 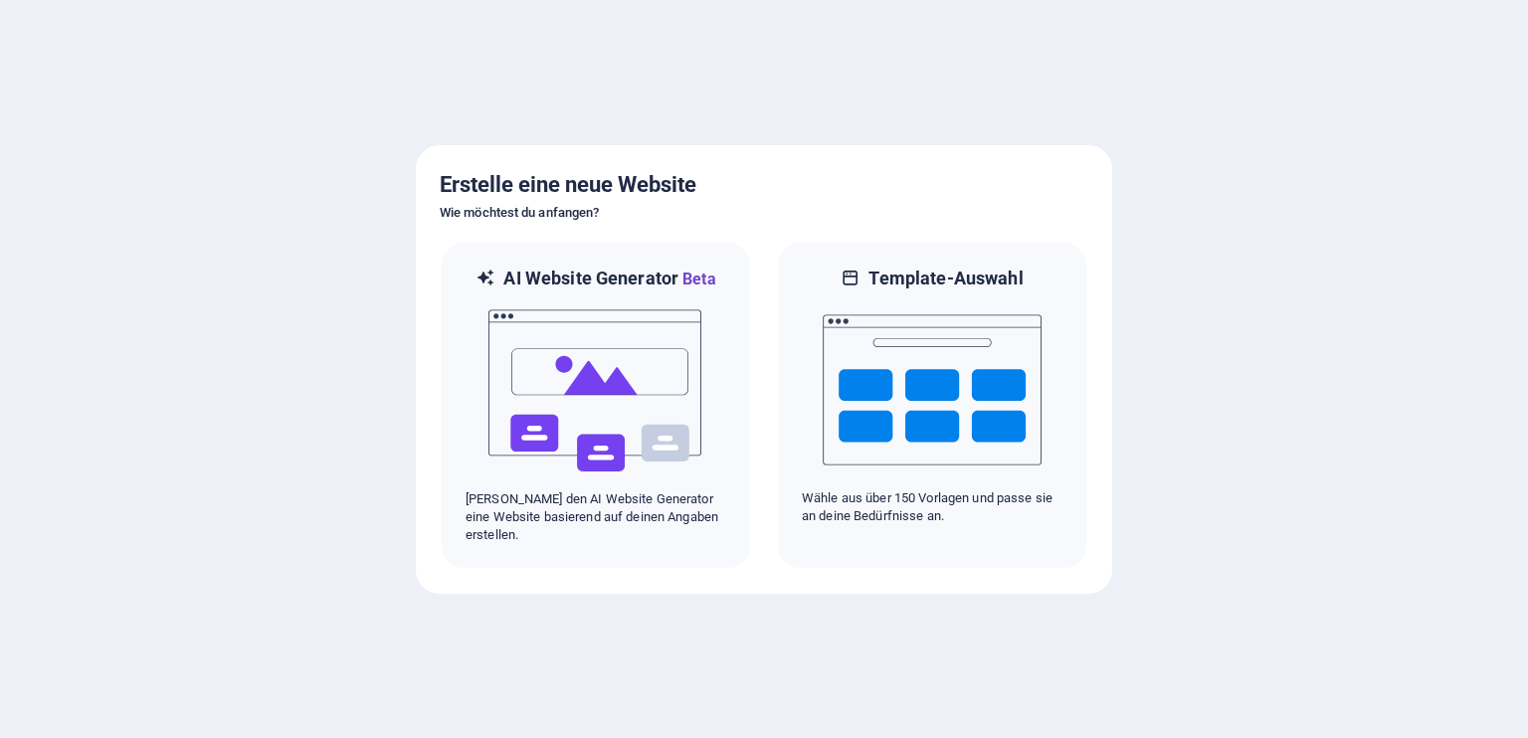 What do you see at coordinates (932, 405) in the screenshot?
I see `div: Template-AuswahlWähle aus über 150 Vorlagen und passe sie an deine Bedürfnisse an.` at bounding box center [932, 405].